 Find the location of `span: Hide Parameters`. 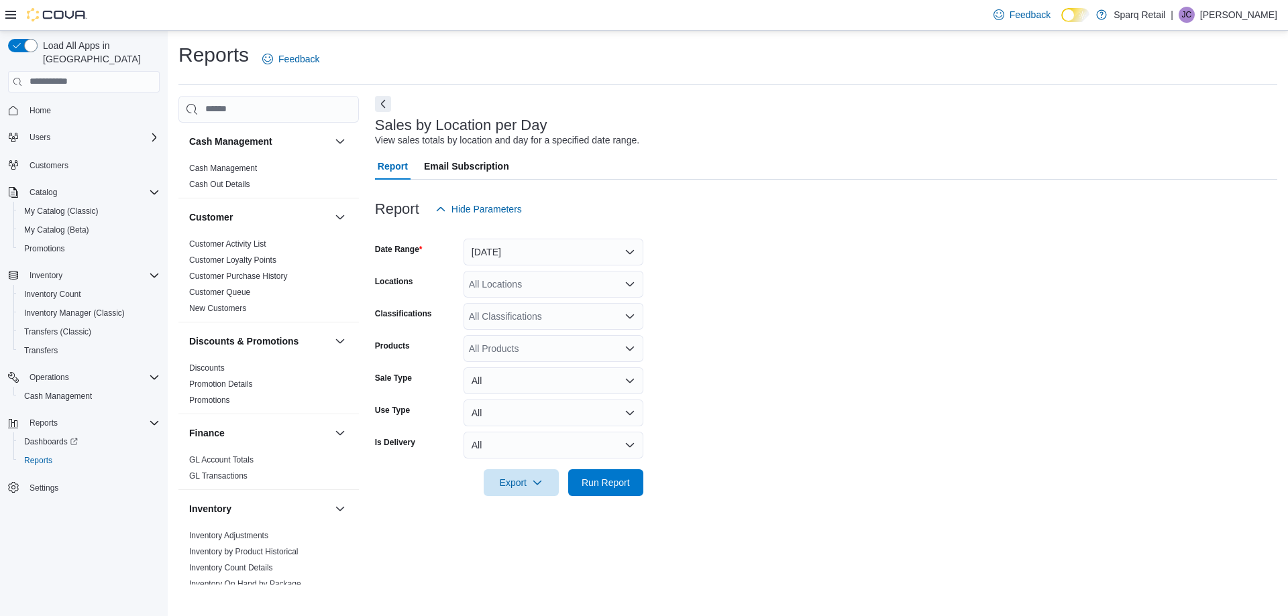

span: Hide Parameters is located at coordinates (486, 209).